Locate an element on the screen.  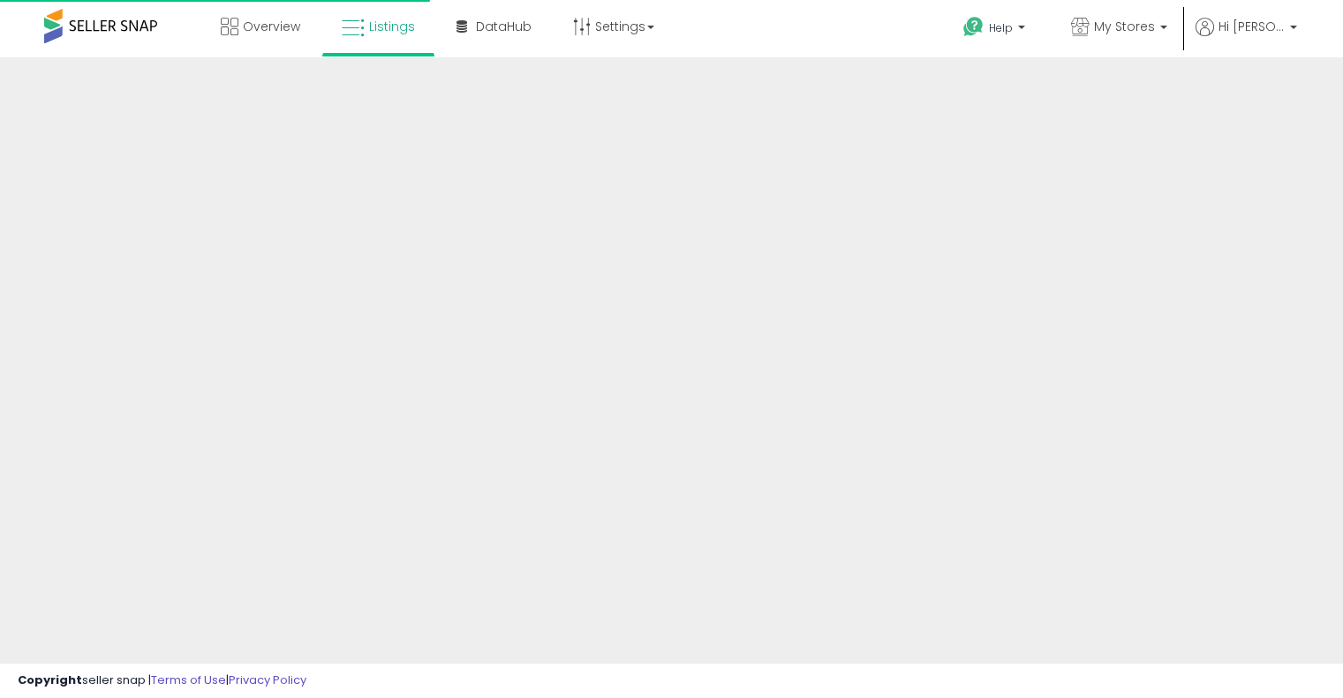
span: Listings is located at coordinates (392, 26).